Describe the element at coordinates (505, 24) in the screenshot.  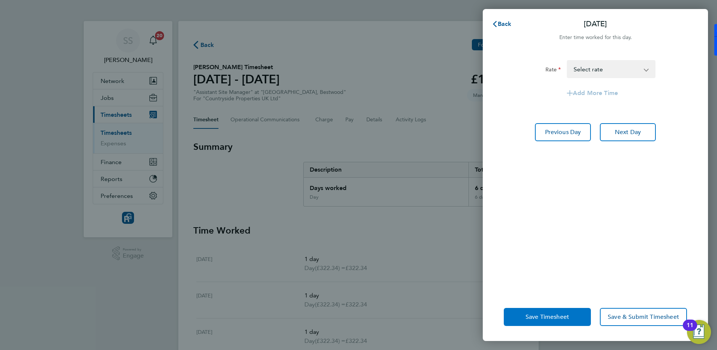
I see `span: Back` at that location.